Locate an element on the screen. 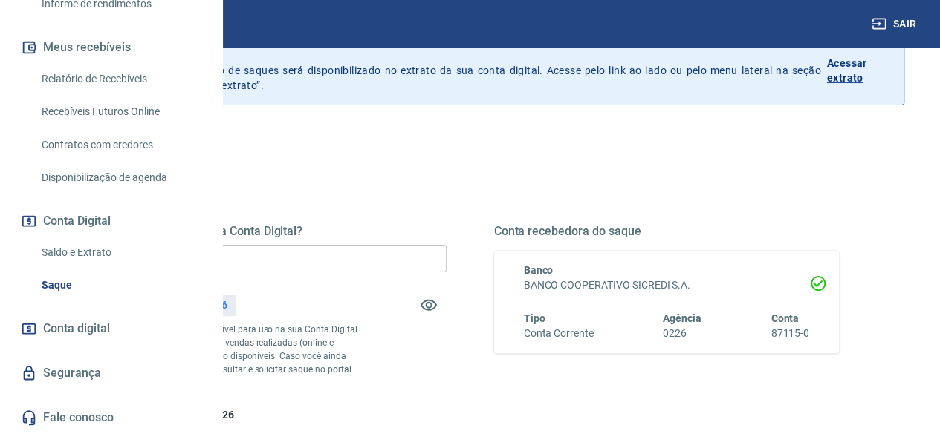 This screenshot has width=940, height=434. a: Relatório de Recebíveis is located at coordinates (120, 79).